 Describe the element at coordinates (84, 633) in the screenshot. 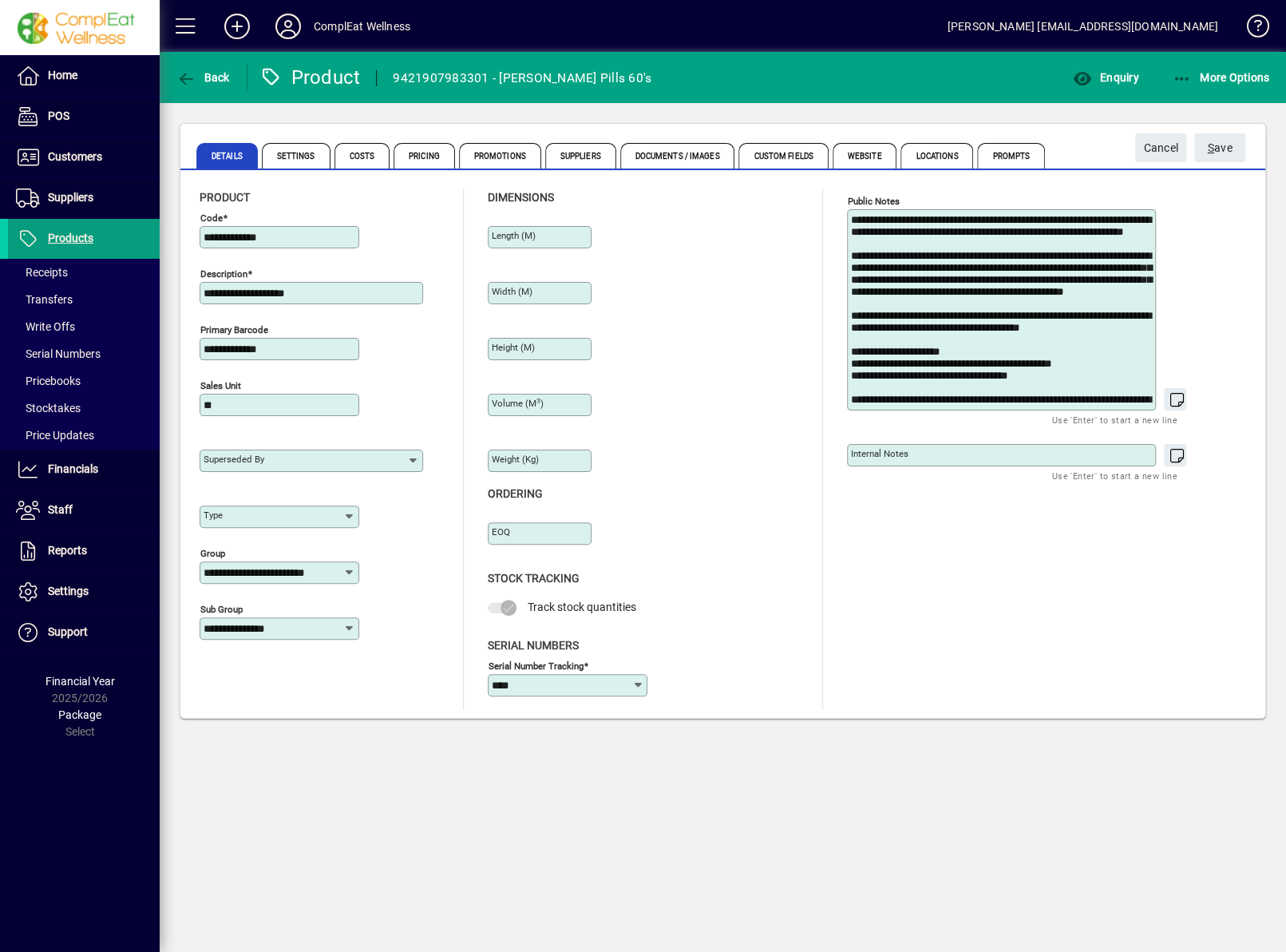

I see `a: Support` at that location.